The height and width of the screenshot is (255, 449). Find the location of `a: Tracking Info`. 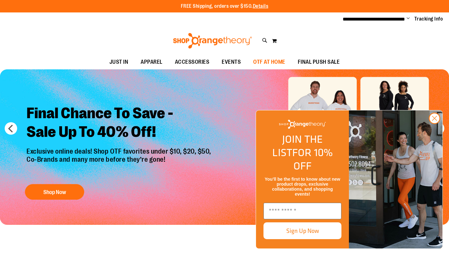

a: Tracking Info is located at coordinates (428, 19).